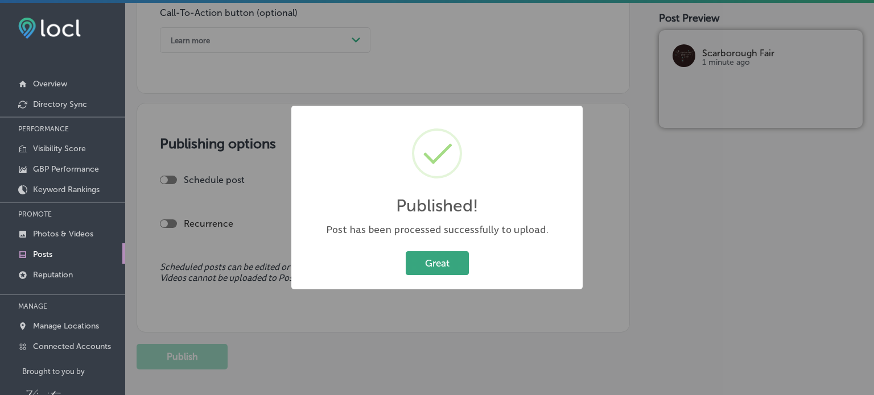  I want to click on h2: Published!, so click(437, 206).